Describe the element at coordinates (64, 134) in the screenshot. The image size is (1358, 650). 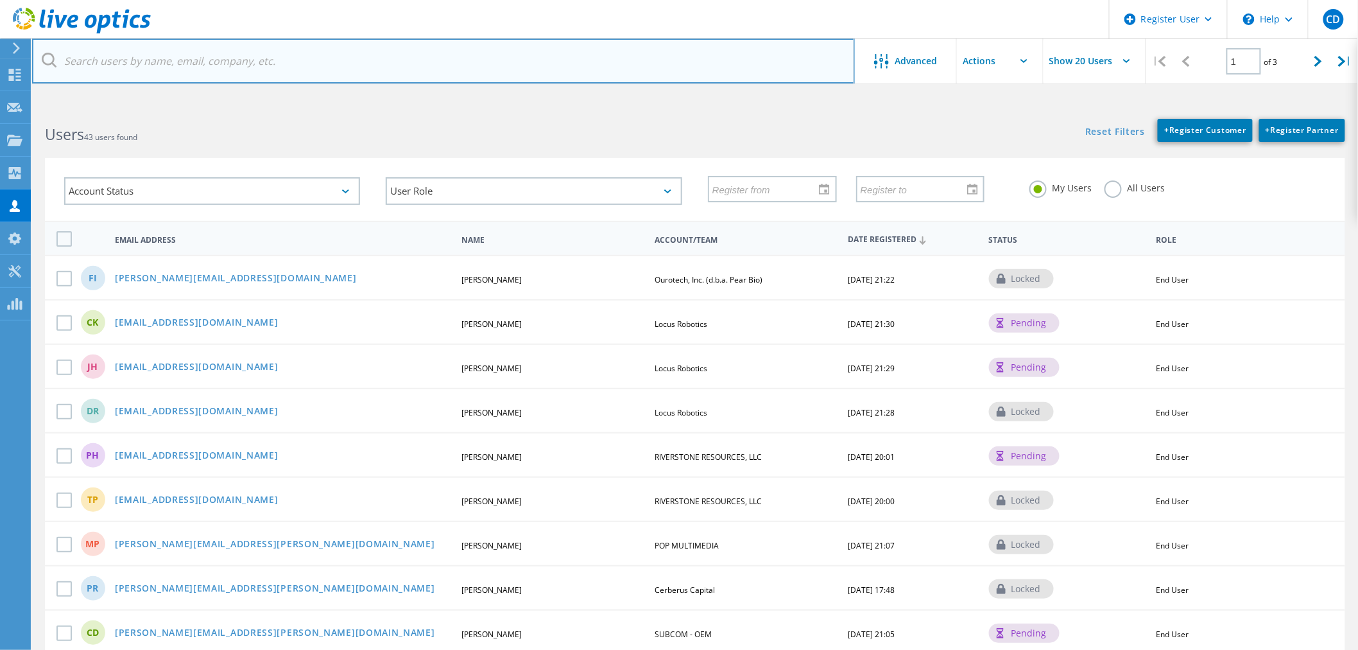
I see `b: Users` at that location.